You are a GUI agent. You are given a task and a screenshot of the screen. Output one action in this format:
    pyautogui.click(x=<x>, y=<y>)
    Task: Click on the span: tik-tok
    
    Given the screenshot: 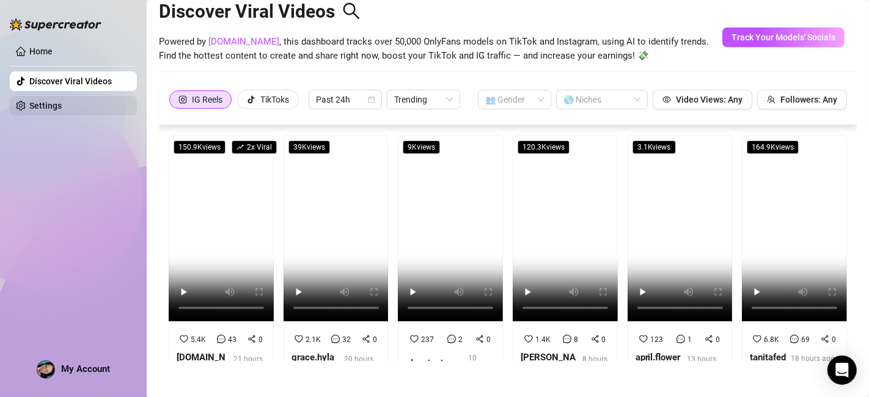 What is the action you would take?
    pyautogui.click(x=251, y=100)
    